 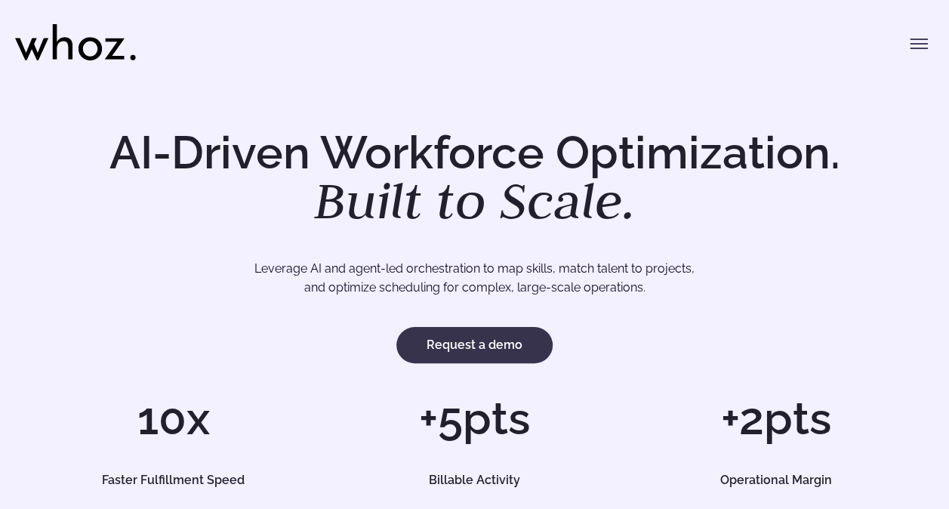 What do you see at coordinates (474, 418) in the screenshot?
I see `h1: +5pts` at bounding box center [474, 418].